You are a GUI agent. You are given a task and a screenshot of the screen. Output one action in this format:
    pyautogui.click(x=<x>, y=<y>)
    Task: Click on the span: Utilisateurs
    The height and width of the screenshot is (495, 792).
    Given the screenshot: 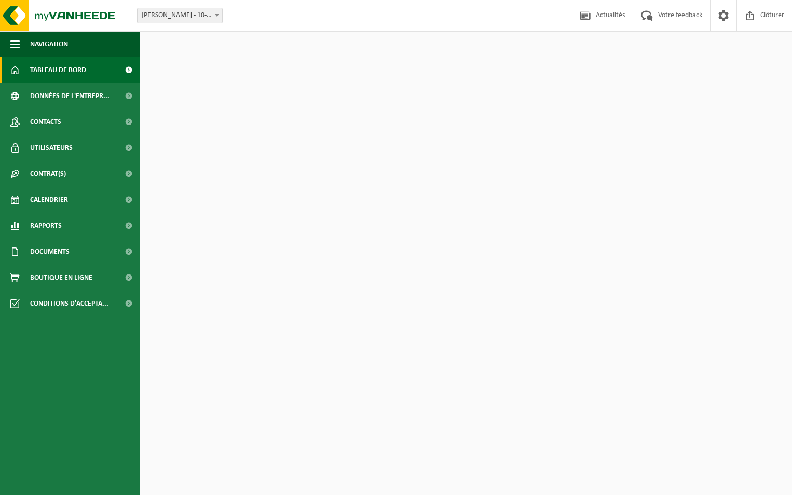 What is the action you would take?
    pyautogui.click(x=51, y=148)
    